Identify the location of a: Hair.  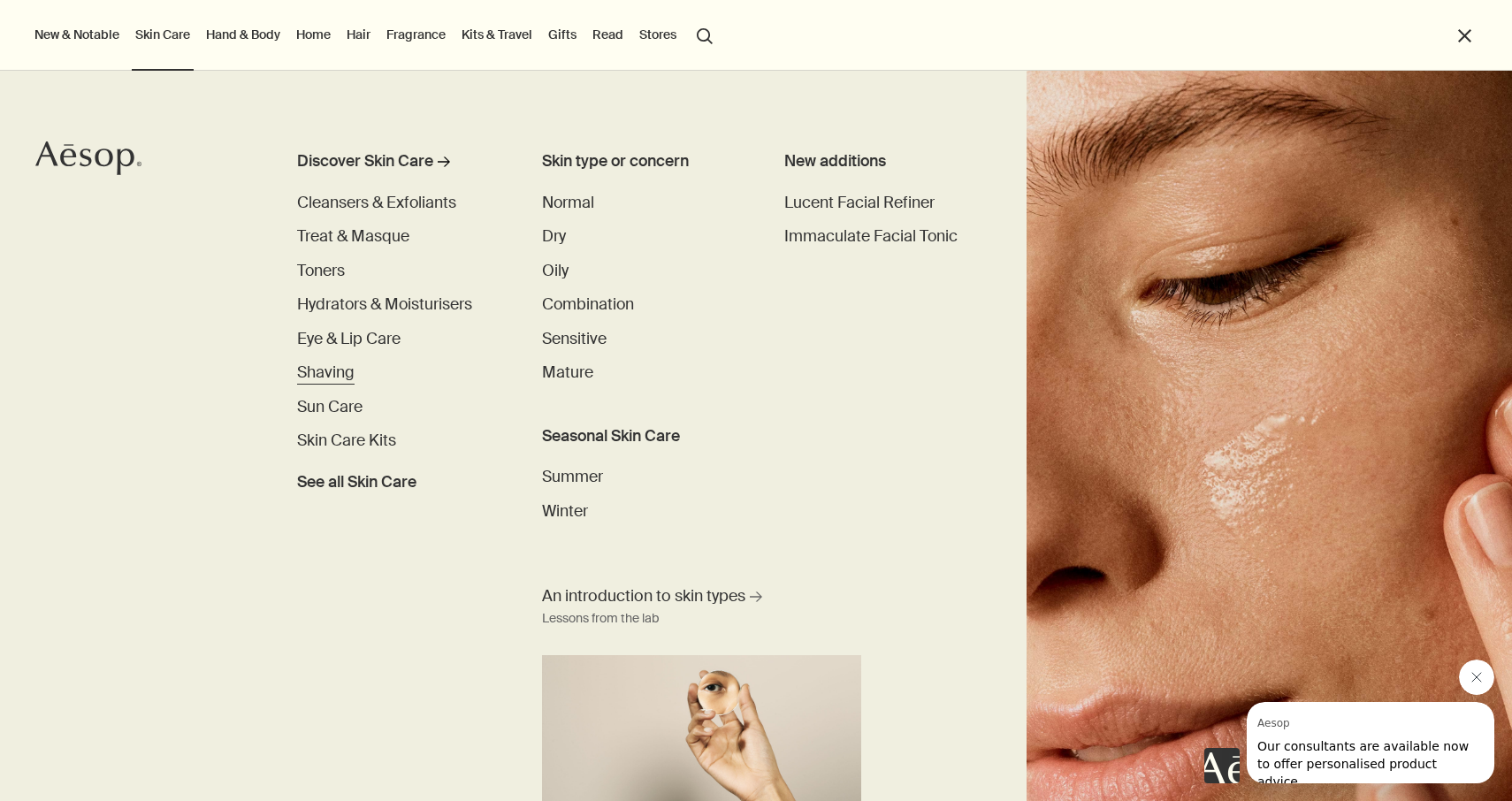
(358, 34).